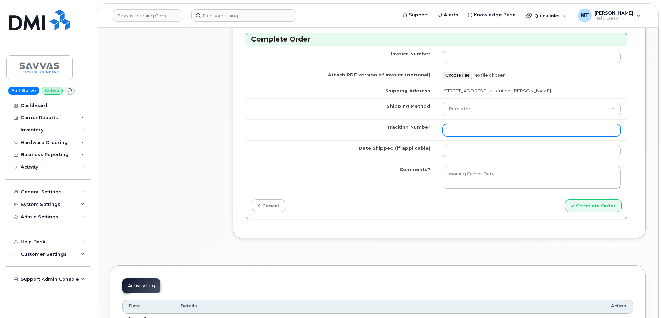  What do you see at coordinates (492, 15) in the screenshot?
I see `a: Knowledge Base` at bounding box center [492, 15].